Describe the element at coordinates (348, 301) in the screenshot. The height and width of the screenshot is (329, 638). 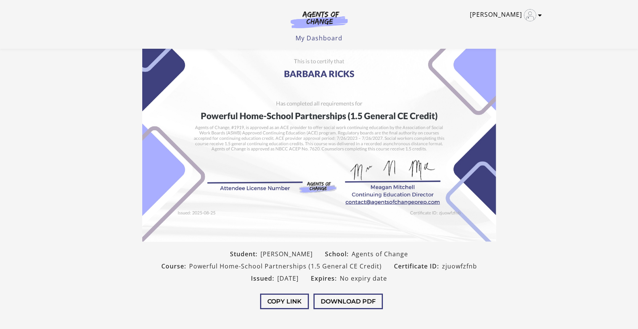
I see `button: Download PDF` at that location.